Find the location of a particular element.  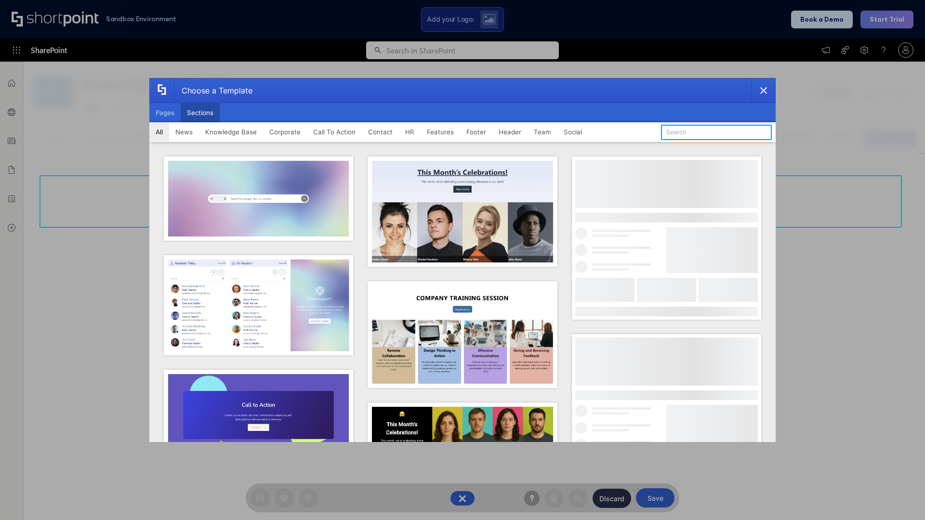

button: Call To Action is located at coordinates (334, 132).